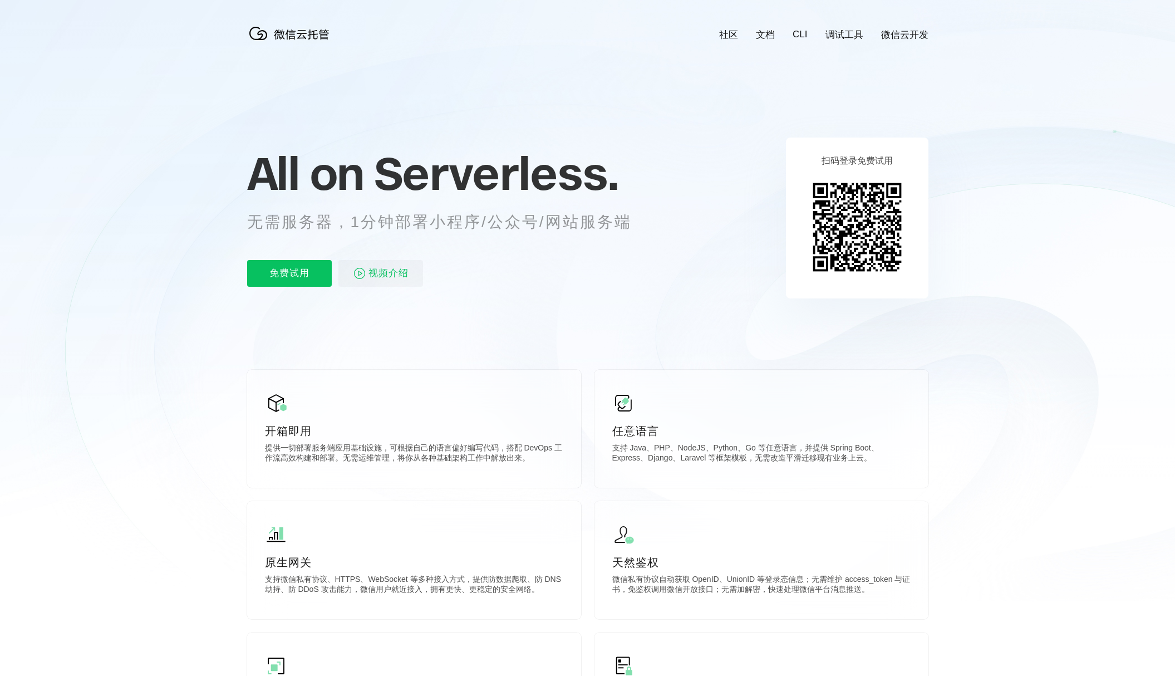 This screenshot has width=1175, height=676. What do you see at coordinates (292, 33) in the screenshot?
I see `img: 微信云托管` at bounding box center [292, 33].